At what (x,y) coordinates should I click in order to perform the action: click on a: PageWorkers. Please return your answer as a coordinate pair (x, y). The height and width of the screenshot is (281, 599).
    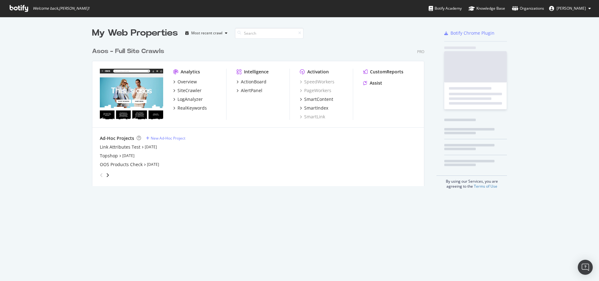
    Looking at the image, I should click on (315, 90).